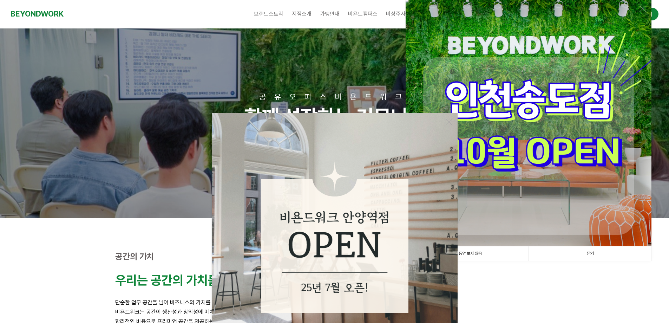 The width and height of the screenshot is (669, 323). What do you see at coordinates (134, 256) in the screenshot?
I see `strong: 공간의 가치` at bounding box center [134, 256].